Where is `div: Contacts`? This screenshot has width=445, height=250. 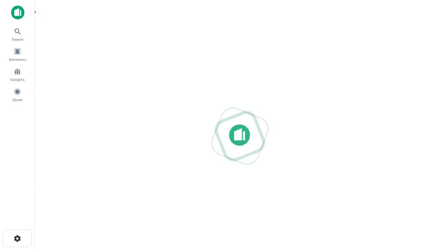
div: Contacts is located at coordinates (17, 74).